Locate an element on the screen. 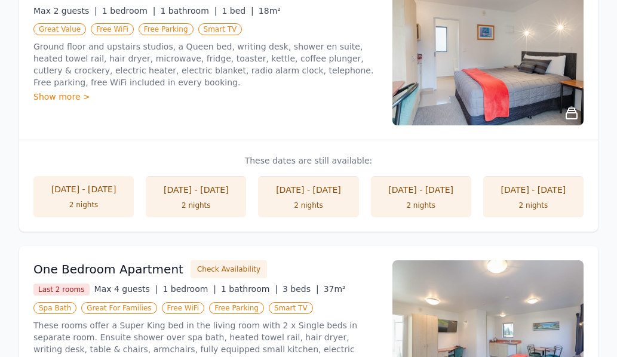 Image resolution: width=617 pixels, height=357 pixels. h3: One Bedroom Apartment is located at coordinates (108, 269).